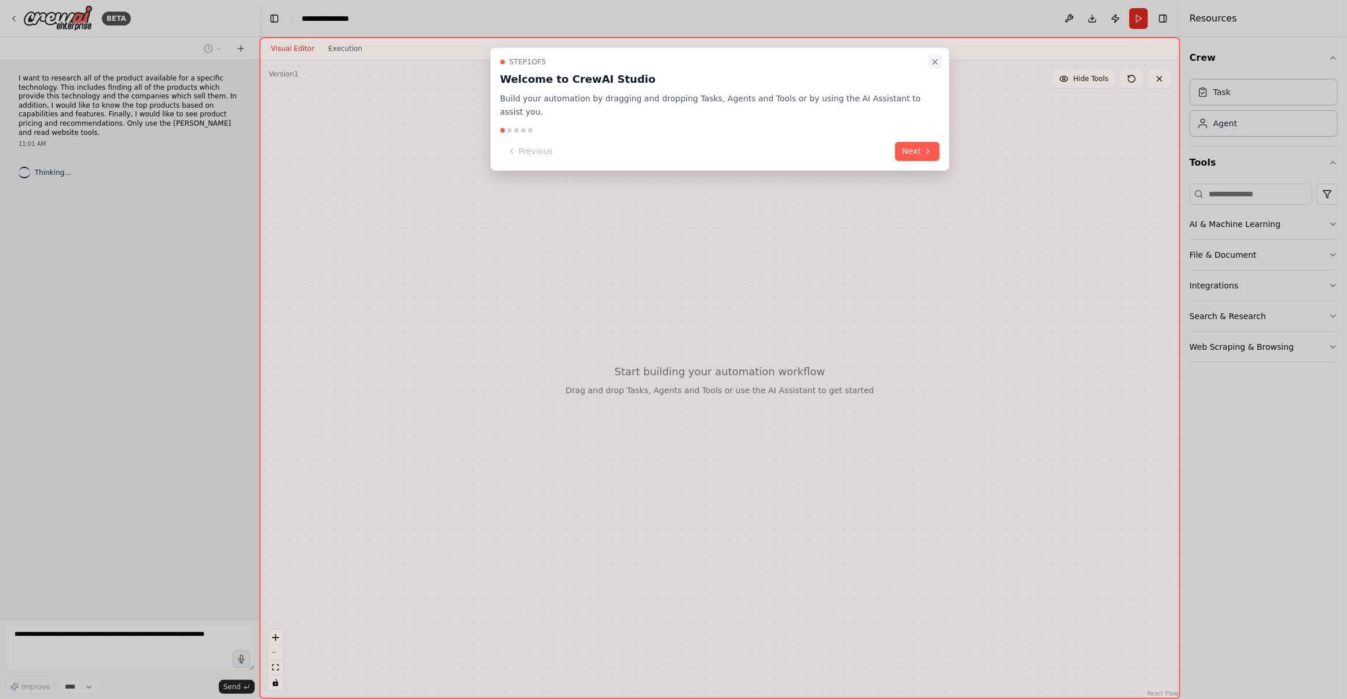 Image resolution: width=1347 pixels, height=699 pixels. I want to click on button: Previous, so click(530, 151).